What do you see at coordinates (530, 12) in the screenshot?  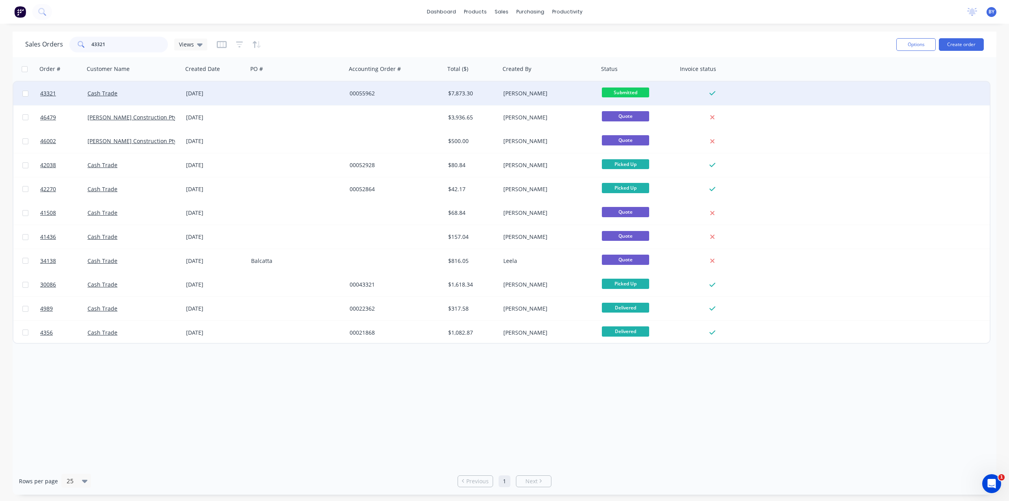 I see `div: purchasing` at bounding box center [530, 12].